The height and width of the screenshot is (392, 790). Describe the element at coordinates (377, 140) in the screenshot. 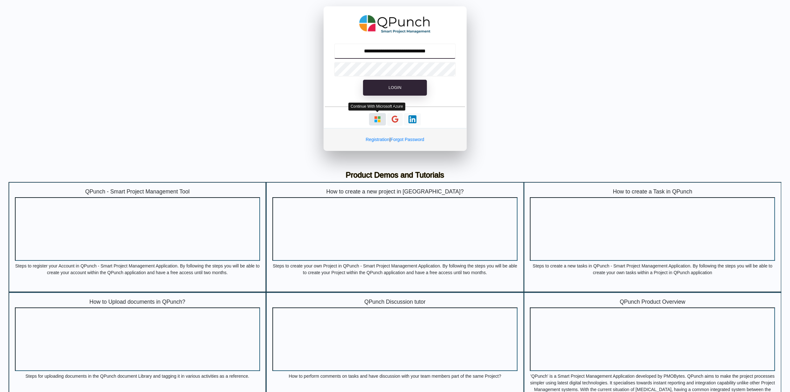

I see `a: Registration` at that location.